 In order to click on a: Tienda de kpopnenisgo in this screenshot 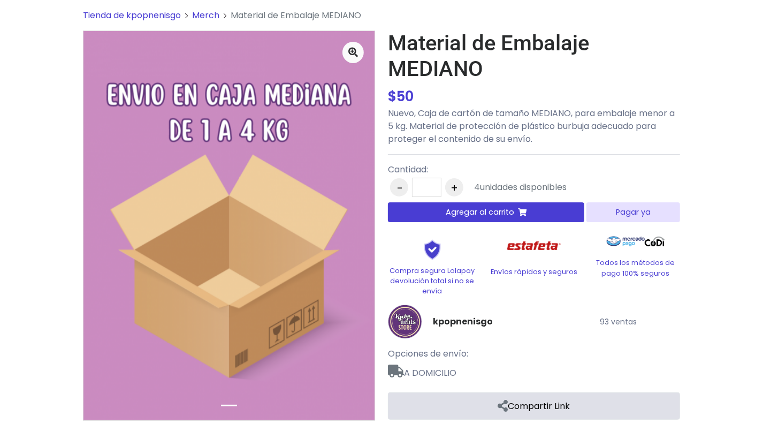, I will do `click(132, 15)`.